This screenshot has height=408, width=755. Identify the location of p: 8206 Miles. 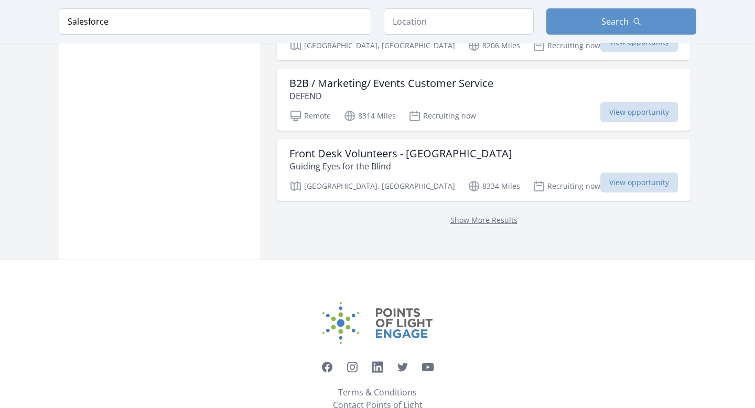
(494, 46).